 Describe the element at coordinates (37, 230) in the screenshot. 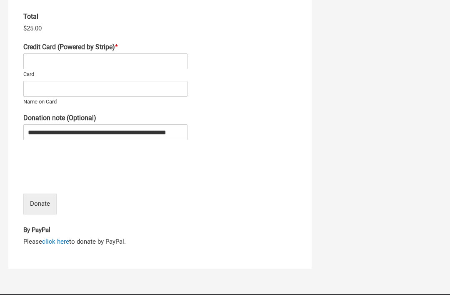

I see `strong: By PayPal` at that location.